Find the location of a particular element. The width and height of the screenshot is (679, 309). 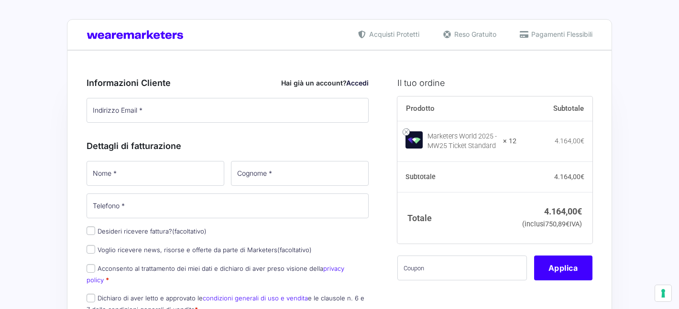

a: Accedi is located at coordinates (357, 83).